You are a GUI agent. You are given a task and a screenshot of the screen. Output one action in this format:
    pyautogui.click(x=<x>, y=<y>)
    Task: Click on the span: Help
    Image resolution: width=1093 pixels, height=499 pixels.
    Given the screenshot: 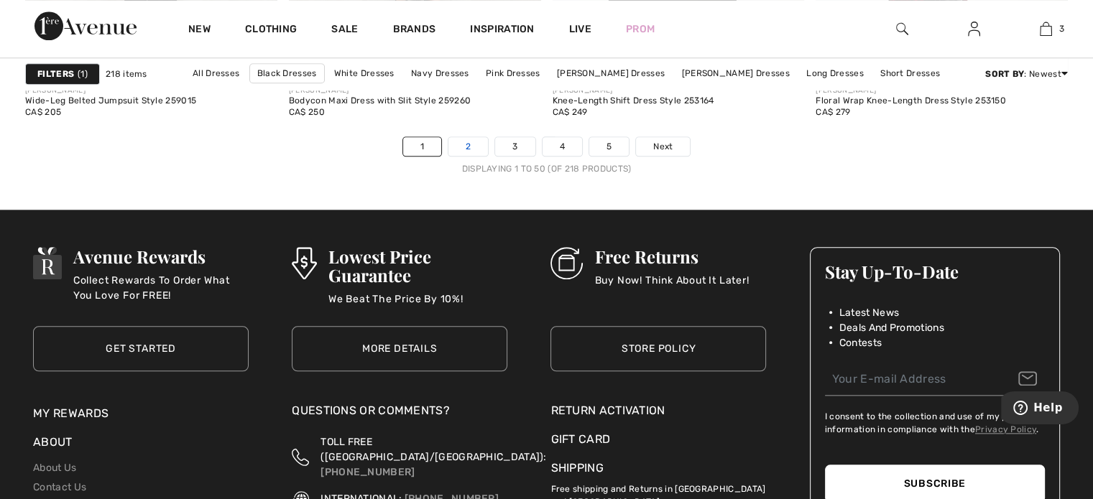 What is the action you would take?
    pyautogui.click(x=47, y=17)
    